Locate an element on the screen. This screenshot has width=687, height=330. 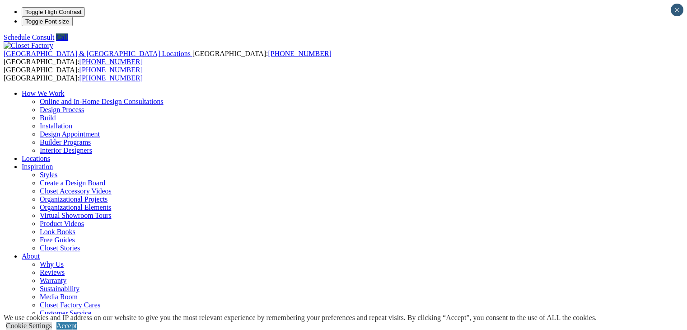
button: Toggle Font size is located at coordinates (47, 21).